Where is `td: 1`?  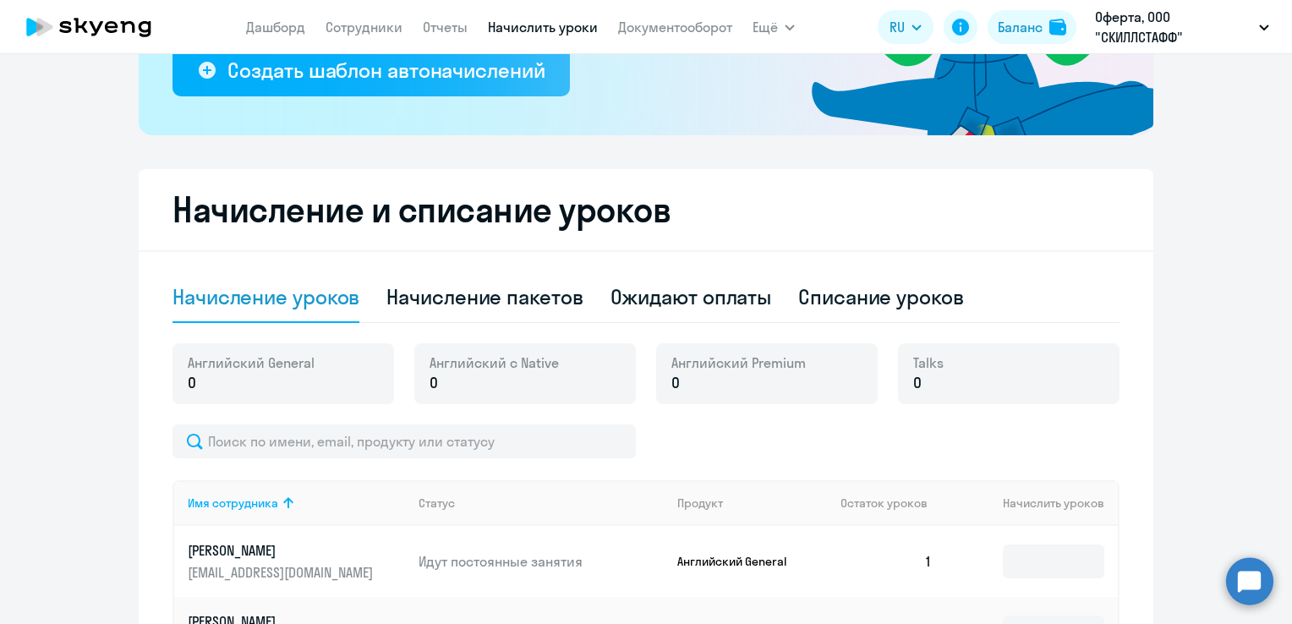
td: 1 is located at coordinates (886, 562).